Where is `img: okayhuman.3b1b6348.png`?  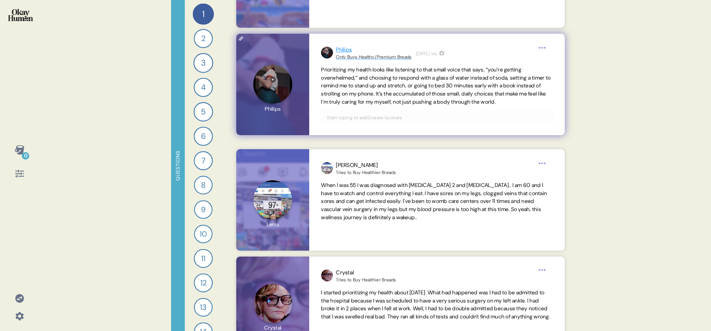
img: okayhuman.3b1b6348.png is located at coordinates (20, 15).